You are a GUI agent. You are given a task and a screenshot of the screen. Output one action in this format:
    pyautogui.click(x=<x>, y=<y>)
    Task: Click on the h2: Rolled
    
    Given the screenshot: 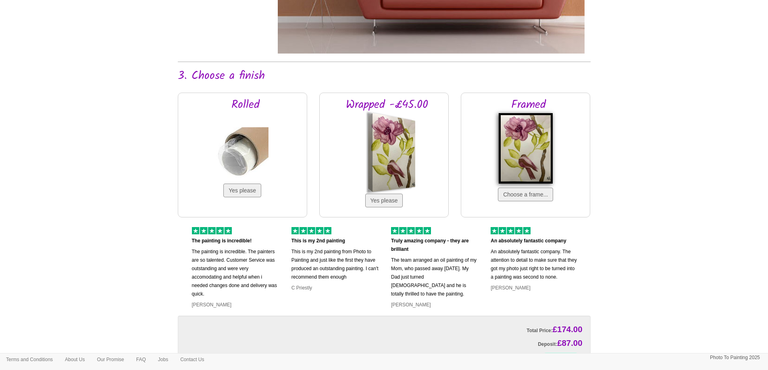 What is the action you would take?
    pyautogui.click(x=246, y=105)
    